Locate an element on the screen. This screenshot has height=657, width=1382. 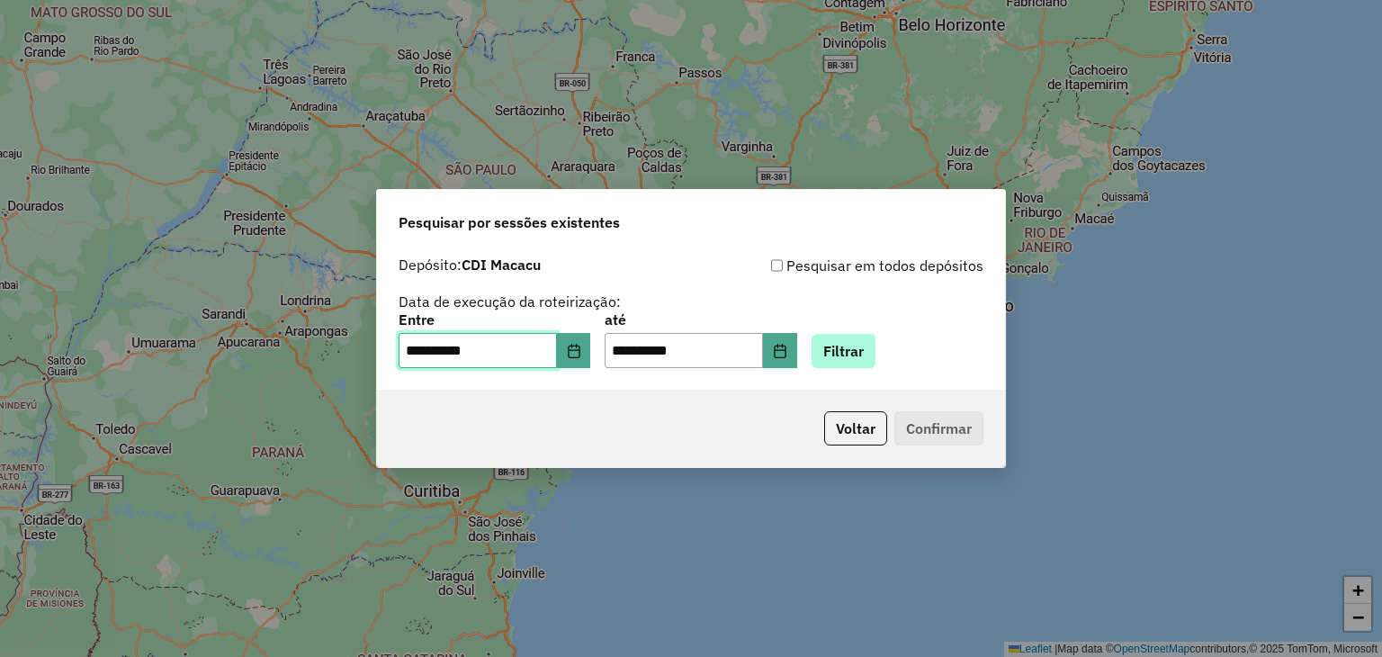
strong: CDI Macacu is located at coordinates (501, 265).